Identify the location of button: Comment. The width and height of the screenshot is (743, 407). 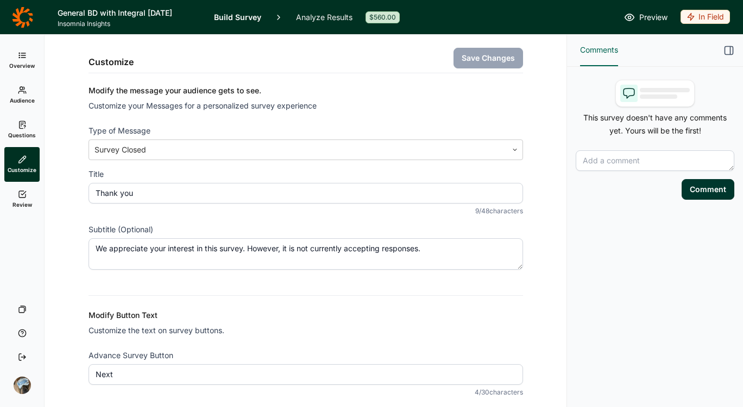
(707, 189).